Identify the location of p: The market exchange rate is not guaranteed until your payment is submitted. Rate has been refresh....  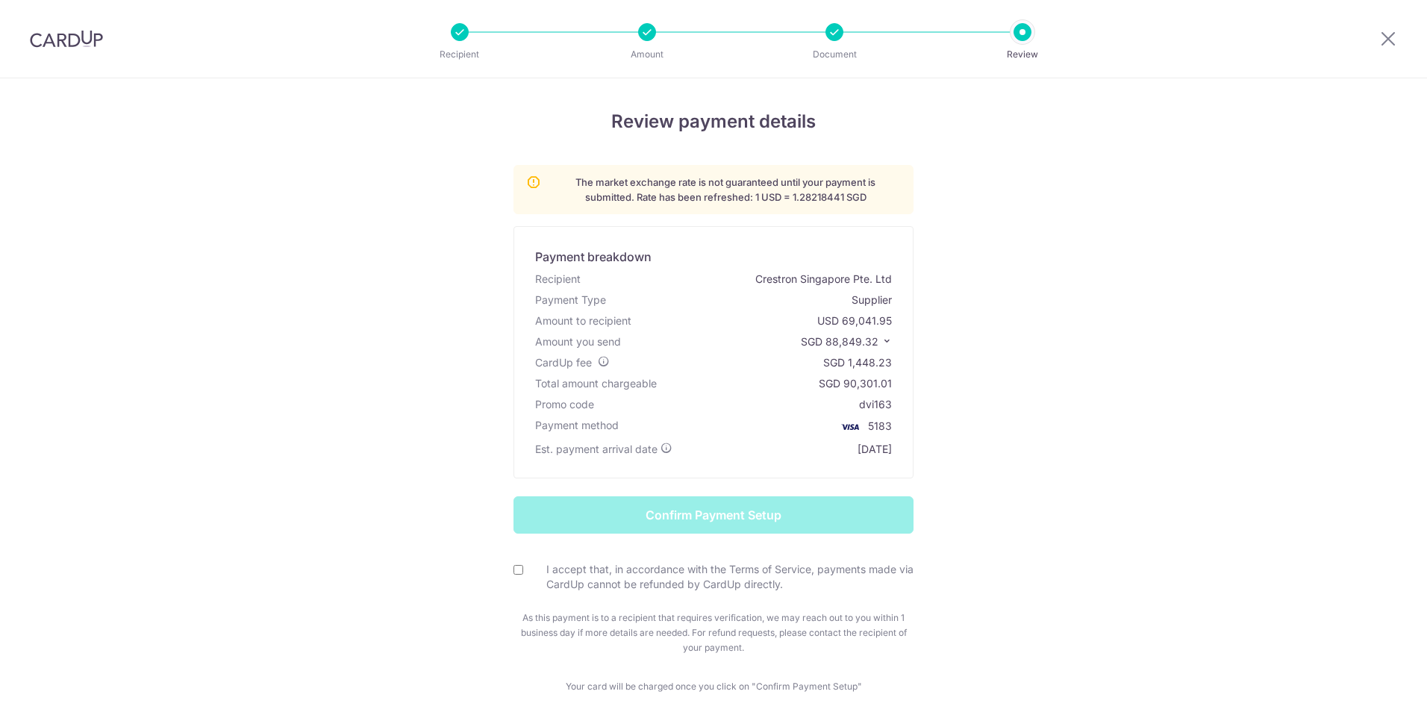
(725, 190).